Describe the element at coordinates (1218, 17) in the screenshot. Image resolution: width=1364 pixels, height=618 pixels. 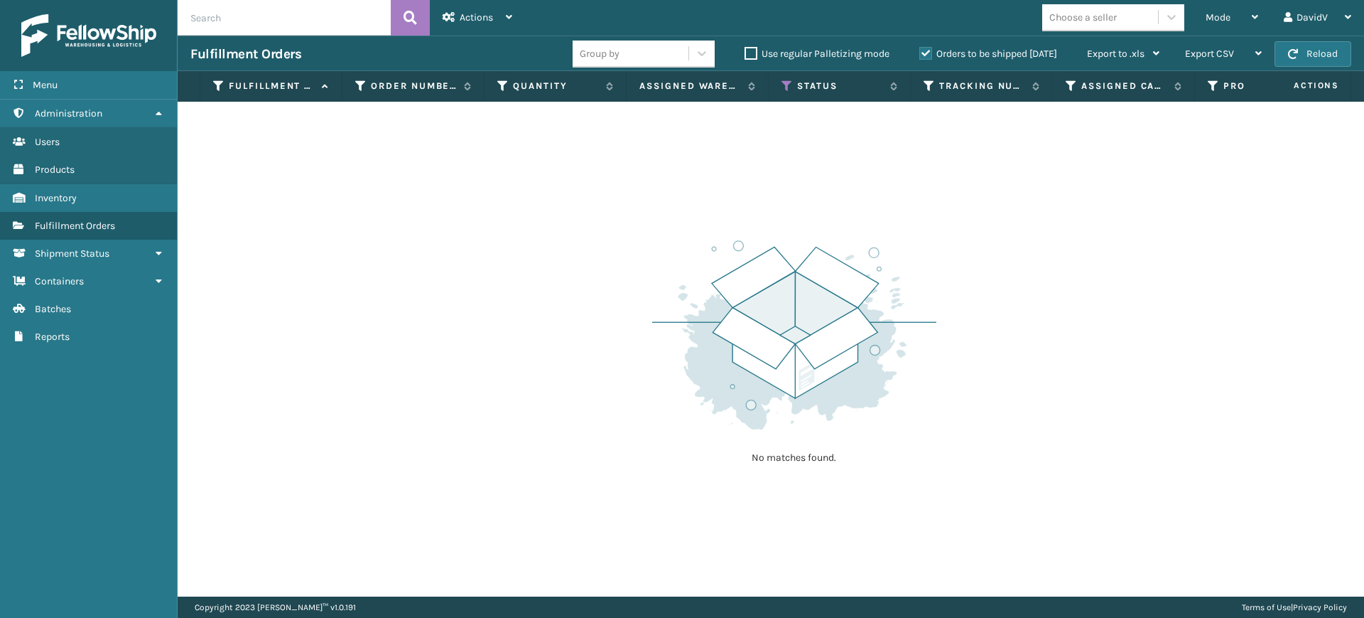
I see `span: Mode` at that location.